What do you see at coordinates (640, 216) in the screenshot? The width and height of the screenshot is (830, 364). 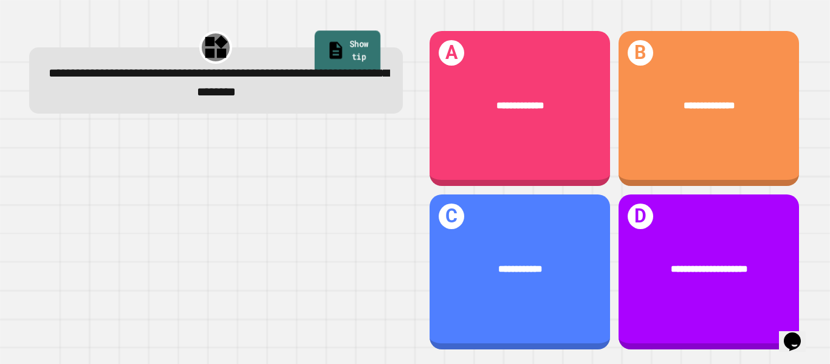 I see `h1: D` at bounding box center [640, 216].